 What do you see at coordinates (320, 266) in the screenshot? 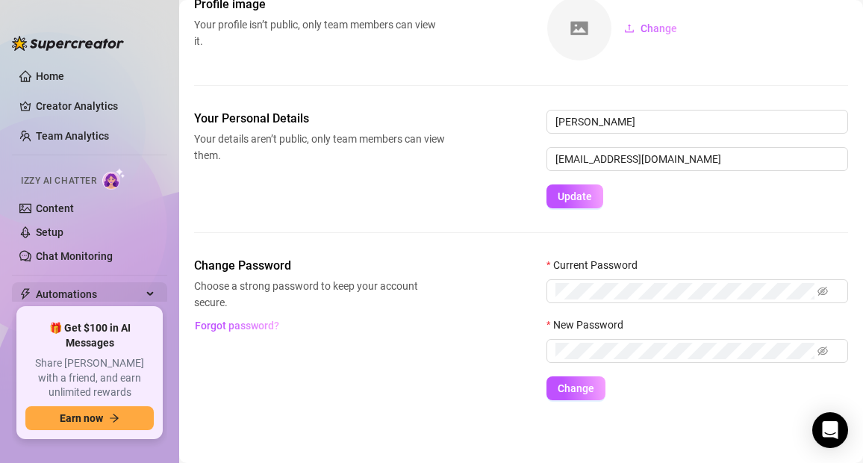
I see `span: Change Password` at bounding box center [320, 266].